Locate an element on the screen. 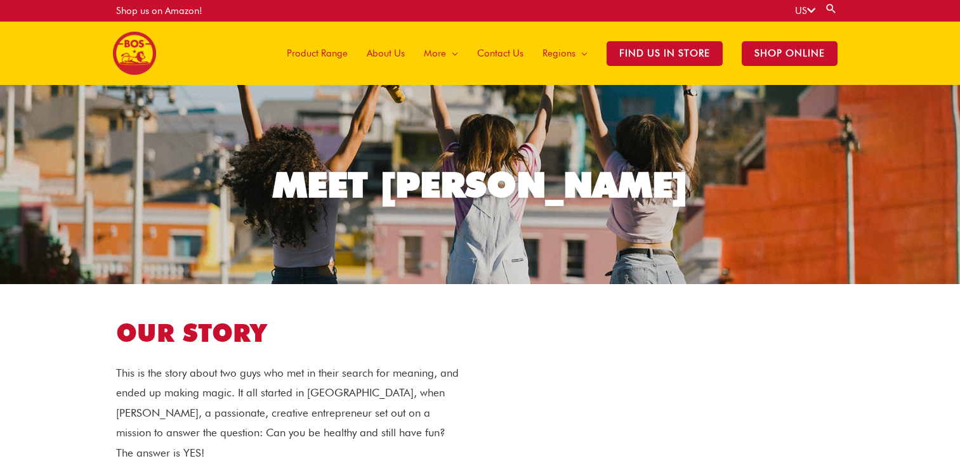  a: Search button is located at coordinates (831, 8).